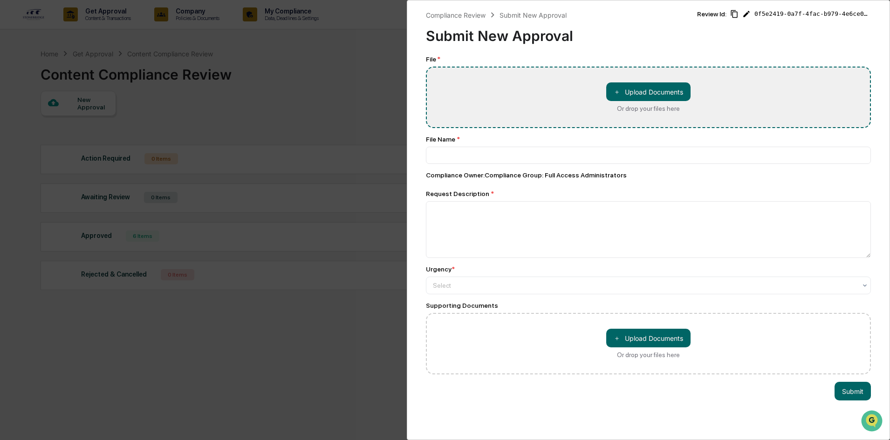  What do you see at coordinates (75, 84) in the screenshot?
I see `div: We're available if you need us!` at bounding box center [75, 84].